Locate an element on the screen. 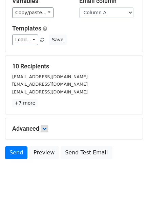  a: Preview is located at coordinates (44, 153).